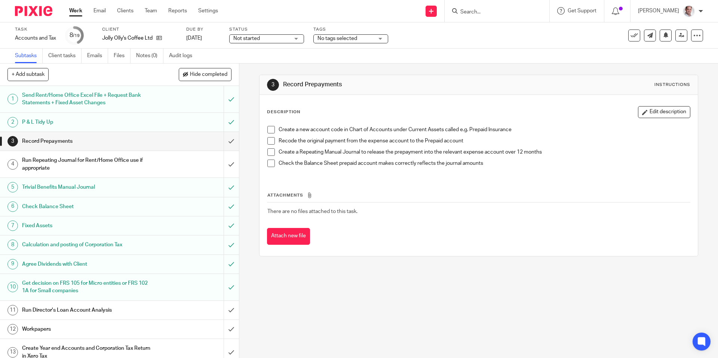 The height and width of the screenshot is (358, 718). I want to click on span: Attachments, so click(285, 195).